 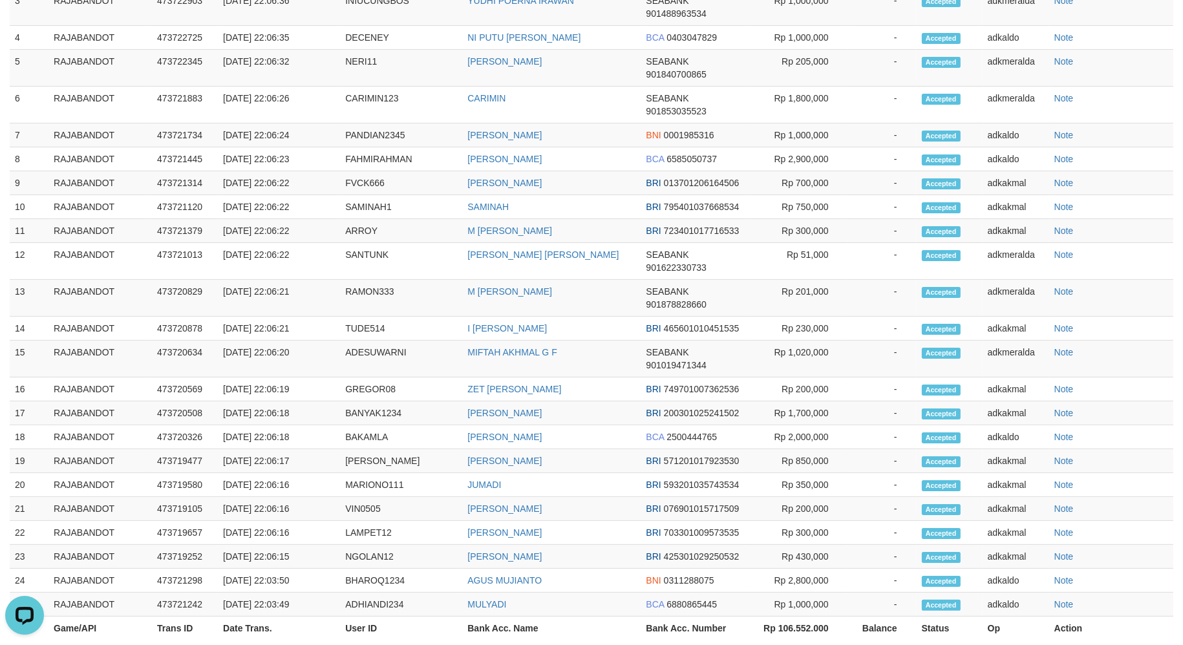 I want to click on td: 473721120, so click(x=185, y=207).